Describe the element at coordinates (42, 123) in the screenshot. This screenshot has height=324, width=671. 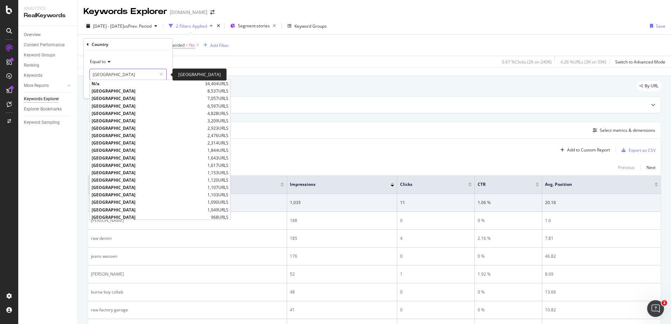
I see `div: Keyword Sampling` at that location.